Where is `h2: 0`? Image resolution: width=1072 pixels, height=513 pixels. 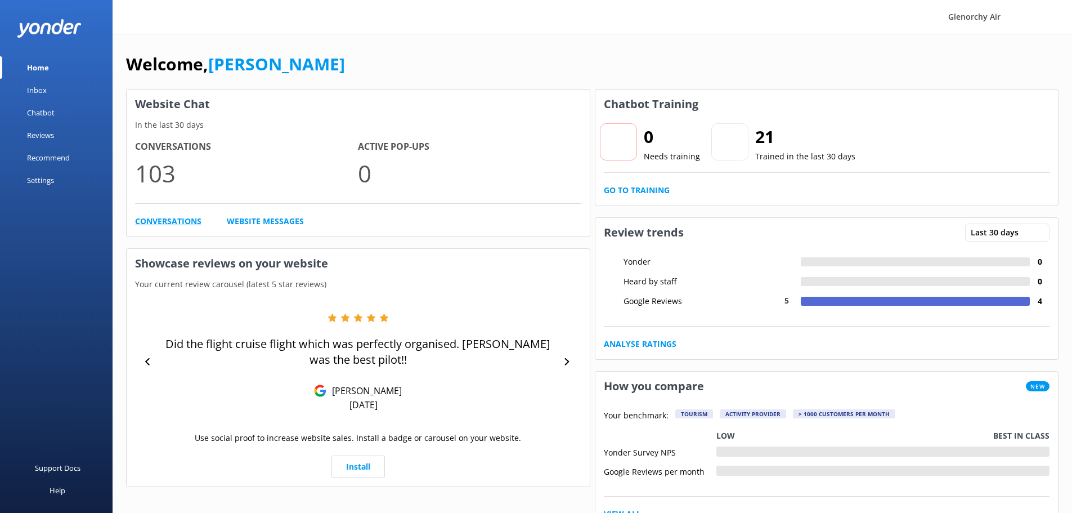
h2: 0 is located at coordinates (672, 137).